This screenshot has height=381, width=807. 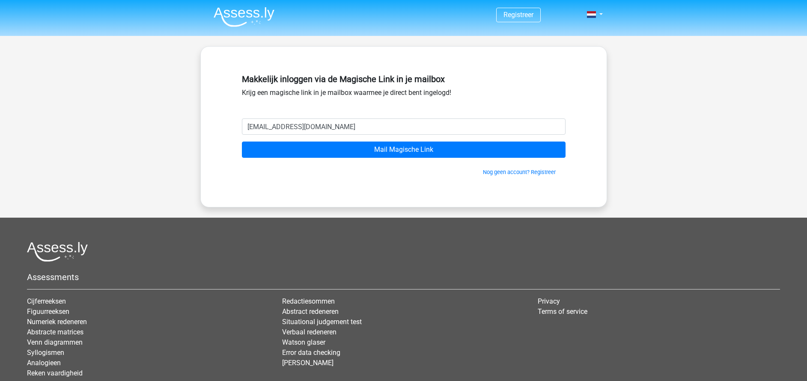 I want to click on a: Abstracte matrices, so click(x=55, y=332).